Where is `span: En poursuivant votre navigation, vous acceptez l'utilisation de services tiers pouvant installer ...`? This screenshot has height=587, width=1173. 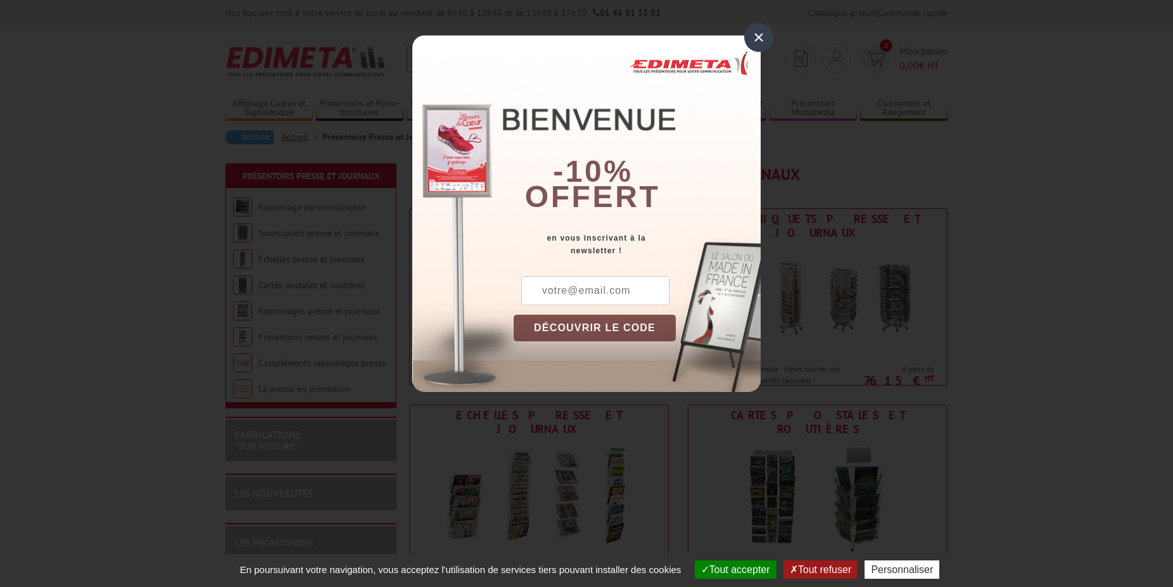
span: En poursuivant votre navigation, vous acceptez l'utilisation de services tiers pouvant installer ... is located at coordinates (460, 569).